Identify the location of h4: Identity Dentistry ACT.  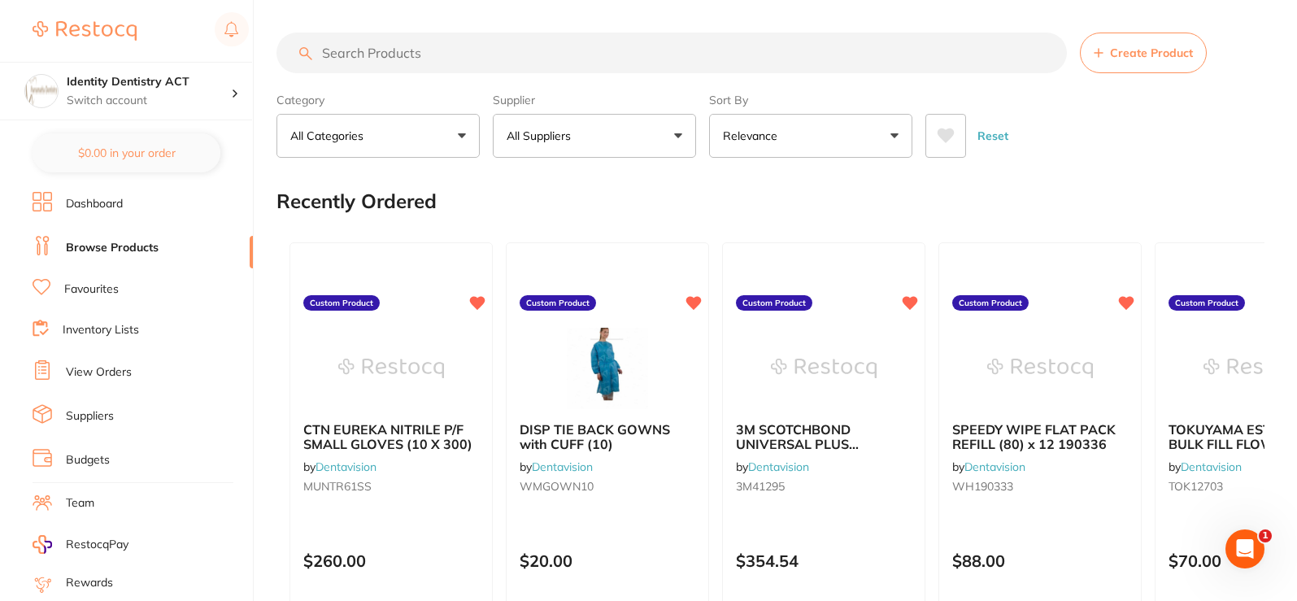
(149, 82).